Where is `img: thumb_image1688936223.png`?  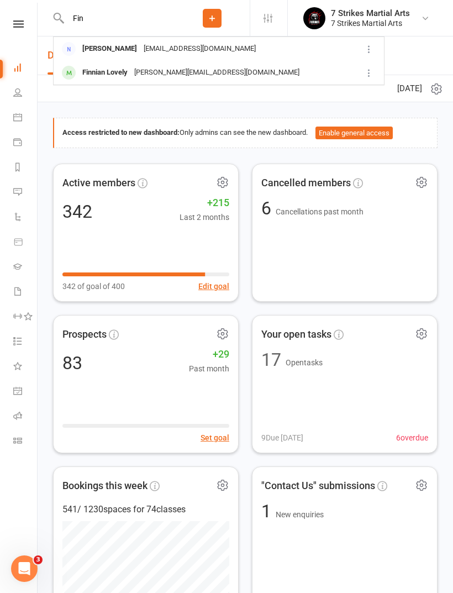
img: thumb_image1688936223.png is located at coordinates (315, 18).